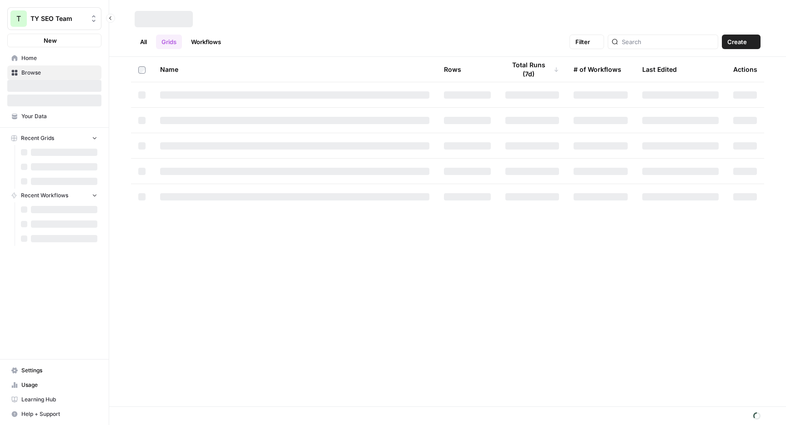 The image size is (786, 425). I want to click on button: Create, so click(741, 42).